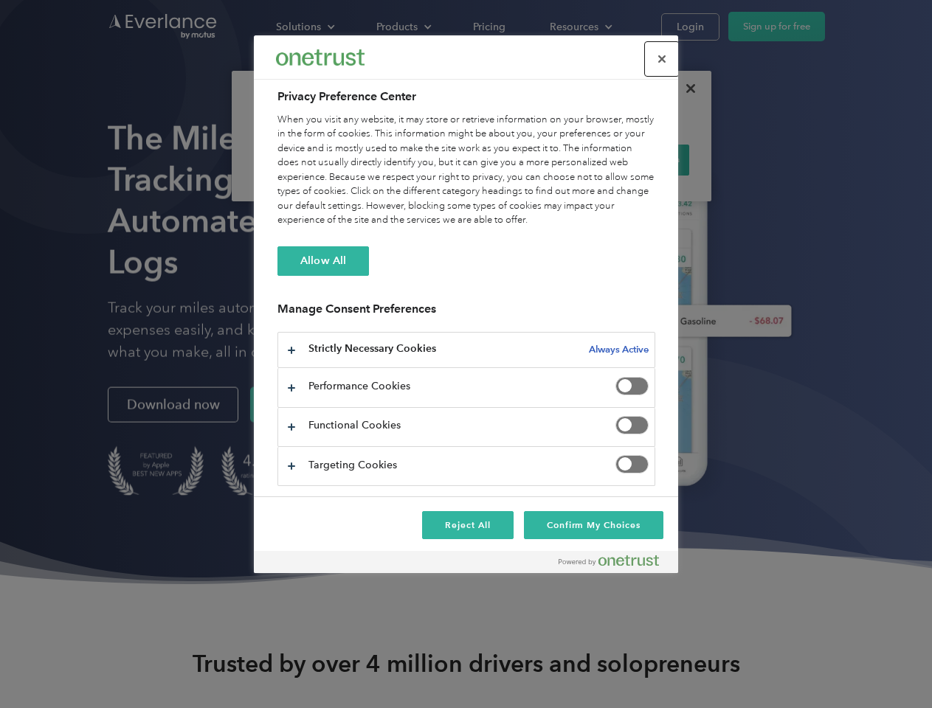 Image resolution: width=932 pixels, height=708 pixels. What do you see at coordinates (466, 304) in the screenshot?
I see `div: Preference center` at bounding box center [466, 304].